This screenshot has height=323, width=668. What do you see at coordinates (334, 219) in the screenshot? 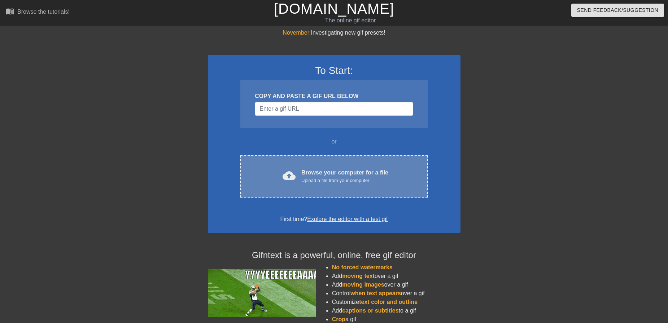
I see `div: First time?` at bounding box center [334, 219].